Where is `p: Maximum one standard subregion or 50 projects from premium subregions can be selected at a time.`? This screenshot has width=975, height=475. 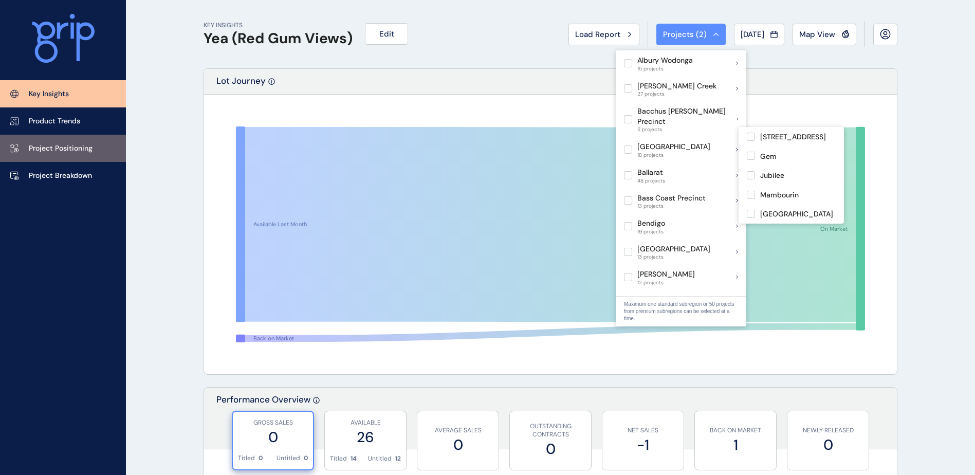
p: Maximum one standard subregion or 50 projects from premium subregions can be selected at a time. is located at coordinates (681, 312).